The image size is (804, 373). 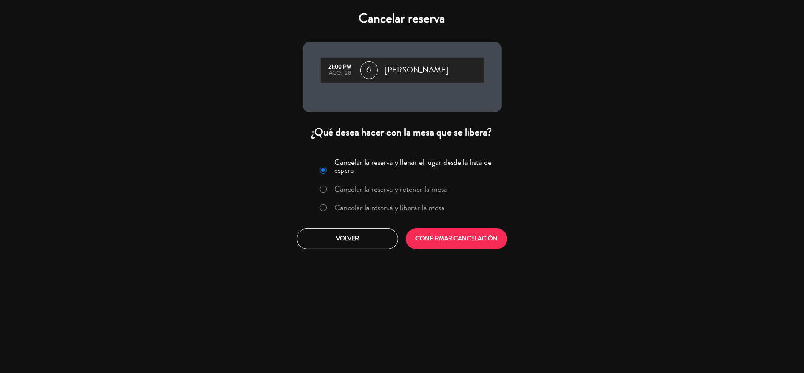 What do you see at coordinates (402, 132) in the screenshot?
I see `div: ¿Qué desea hacer con la mesa que se libera?` at bounding box center [402, 132].